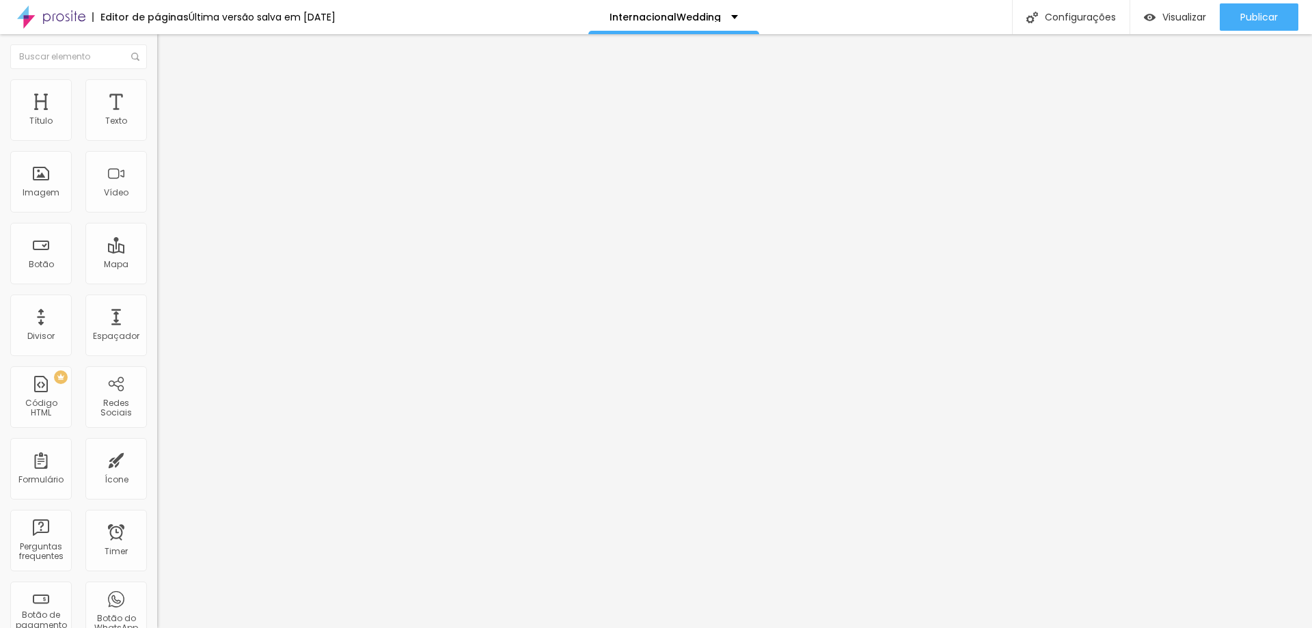  What do you see at coordinates (116, 265) in the screenshot?
I see `div: Mapa` at bounding box center [116, 265].